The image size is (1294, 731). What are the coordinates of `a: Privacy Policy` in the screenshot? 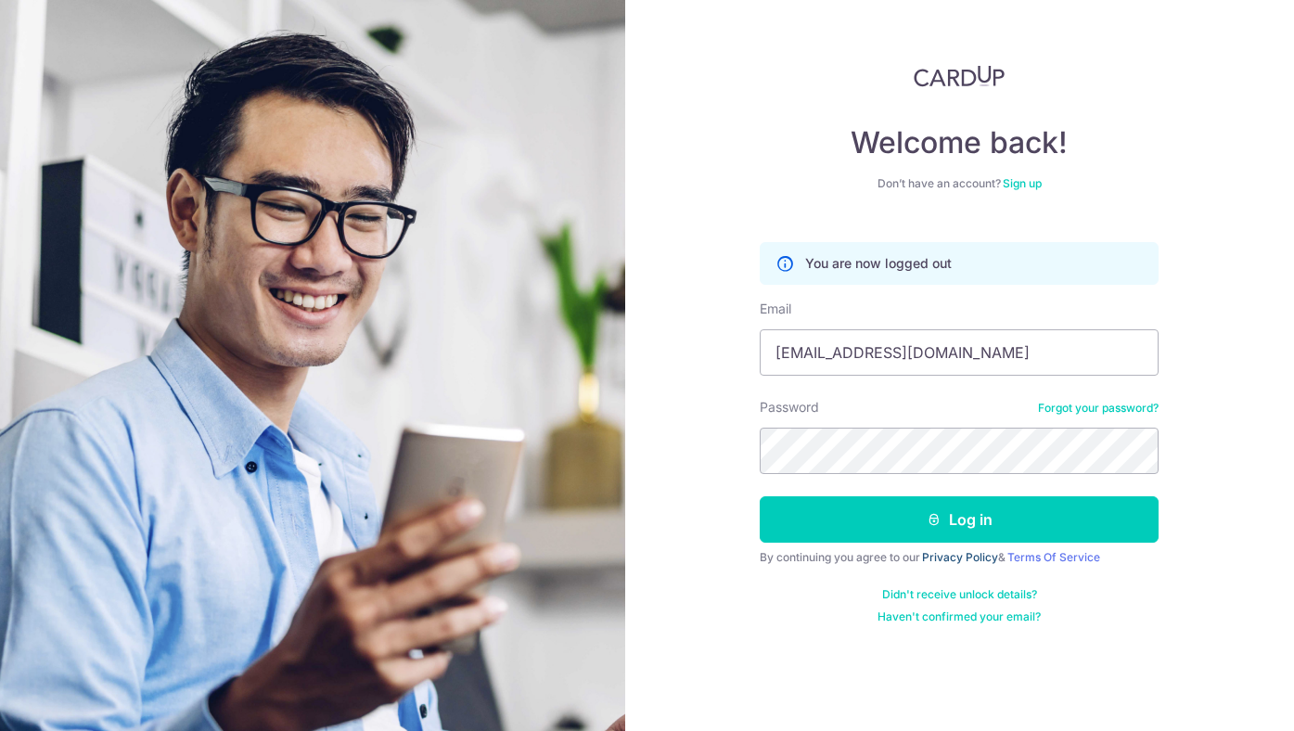 It's located at (960, 556).